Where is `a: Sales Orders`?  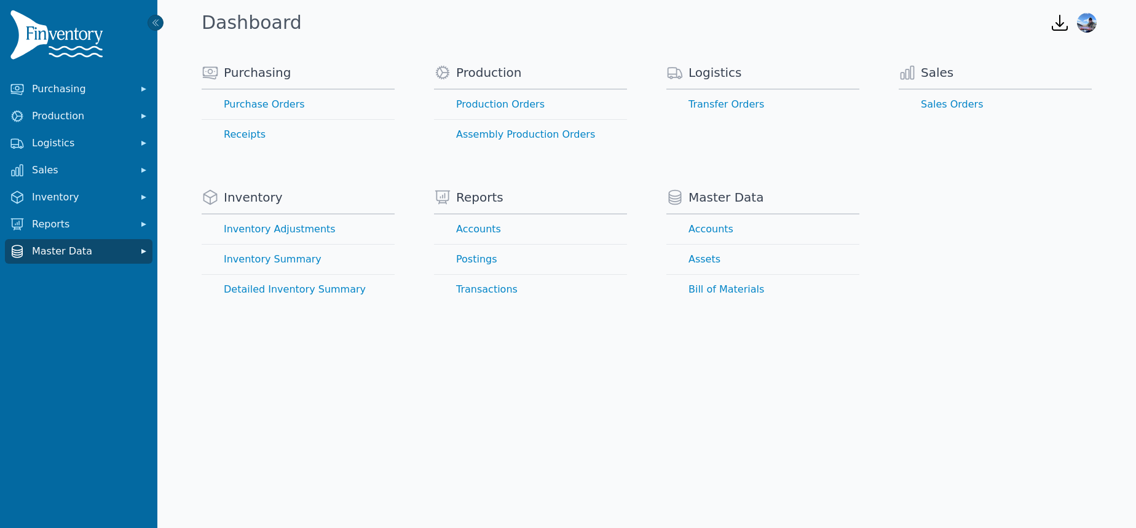
a: Sales Orders is located at coordinates (995, 104).